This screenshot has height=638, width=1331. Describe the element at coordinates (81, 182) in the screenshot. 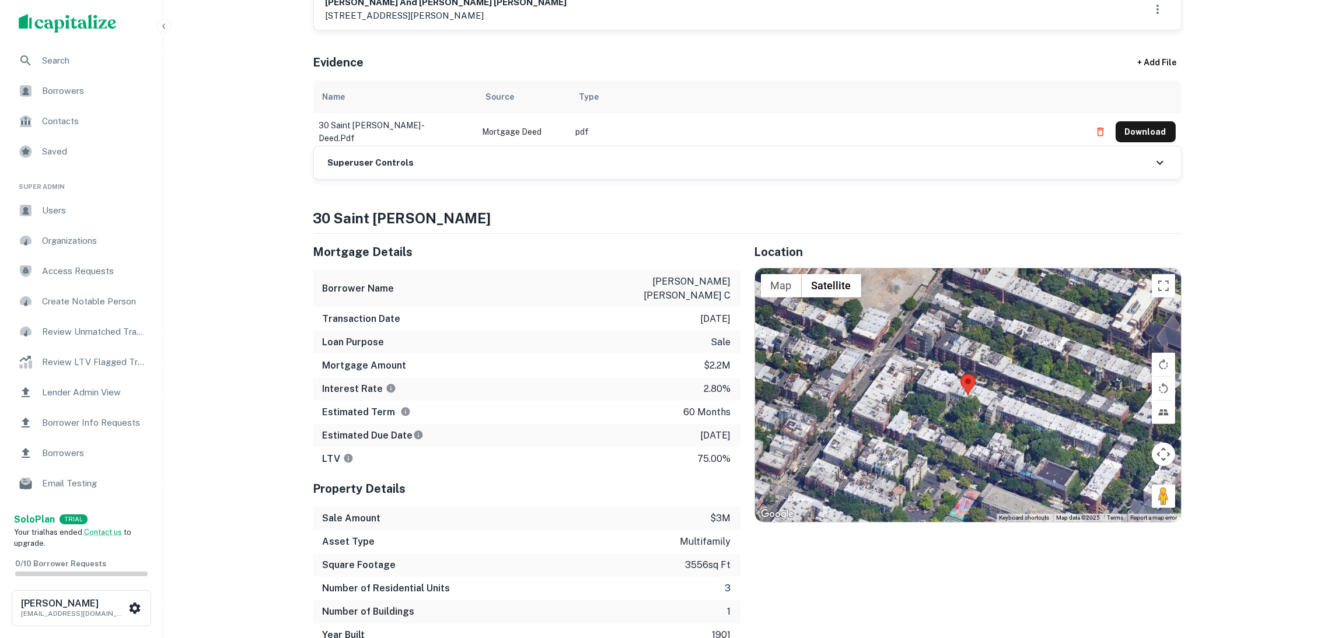

I see `li: Super Admin` at that location.